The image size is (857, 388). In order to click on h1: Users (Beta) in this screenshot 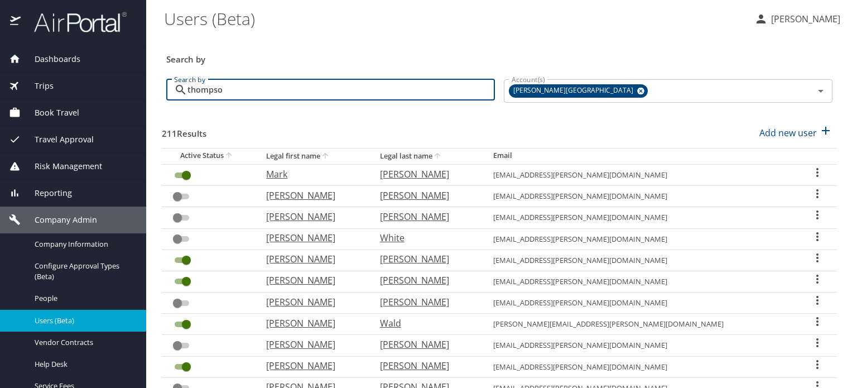, I will do `click(455, 18)`.